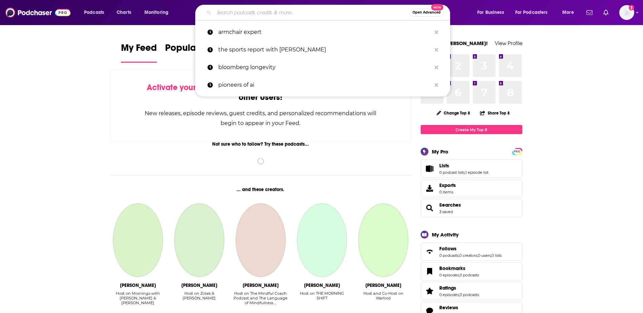  Describe the element at coordinates (495, 113) in the screenshot. I see `button: Share Top 8` at that location.